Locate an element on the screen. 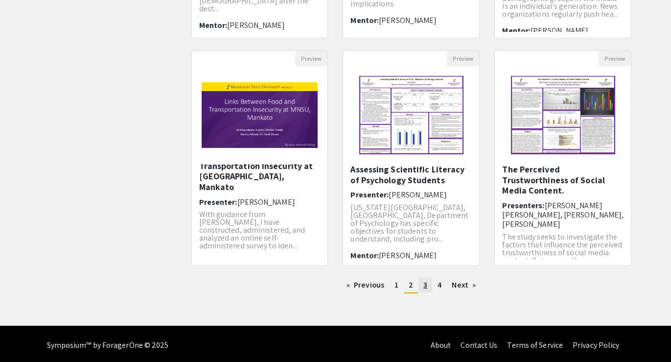 The image size is (671, 362). img: <p>The Perceived Trustworthiness of Social Media Content. </p> is located at coordinates (563, 115).